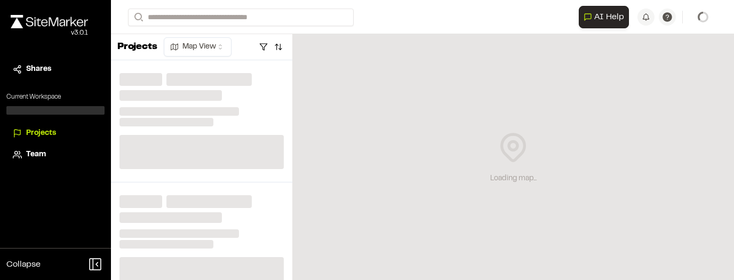 This screenshot has height=280, width=734. I want to click on p: Projects, so click(137, 47).